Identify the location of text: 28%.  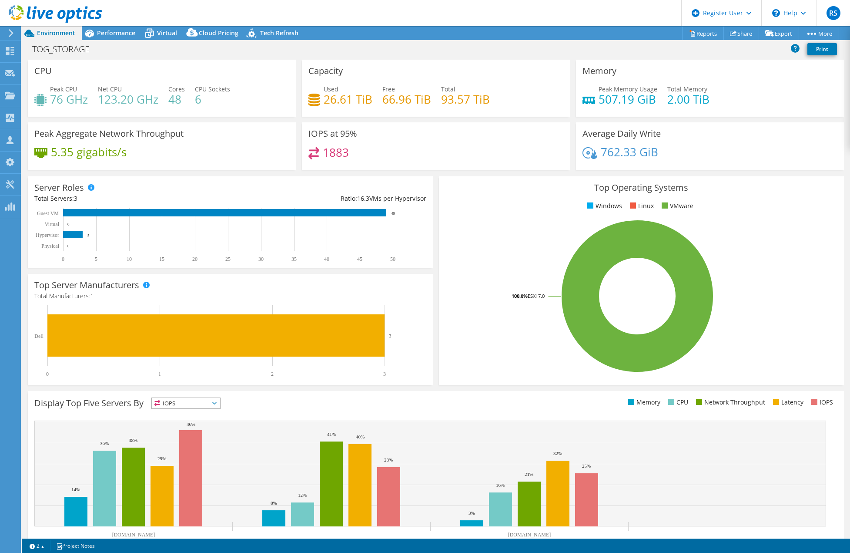
(388, 459).